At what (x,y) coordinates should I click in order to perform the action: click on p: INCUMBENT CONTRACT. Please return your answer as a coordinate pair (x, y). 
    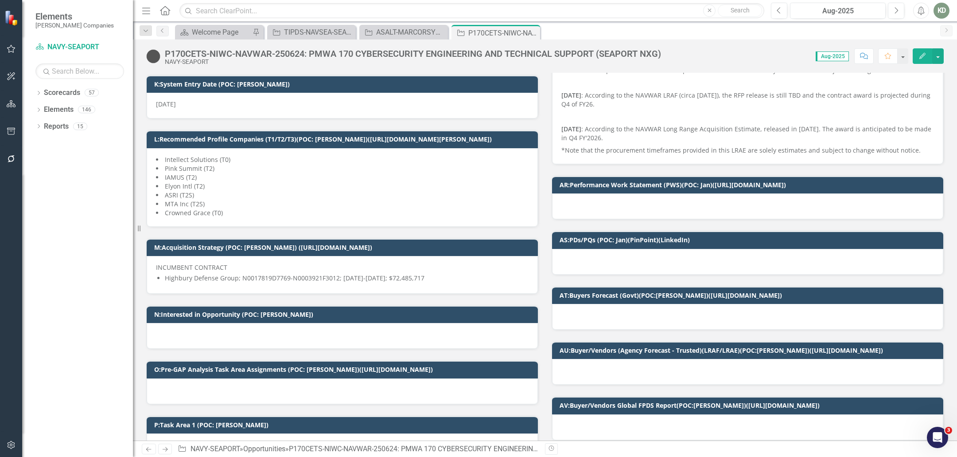
    Looking at the image, I should click on (342, 267).